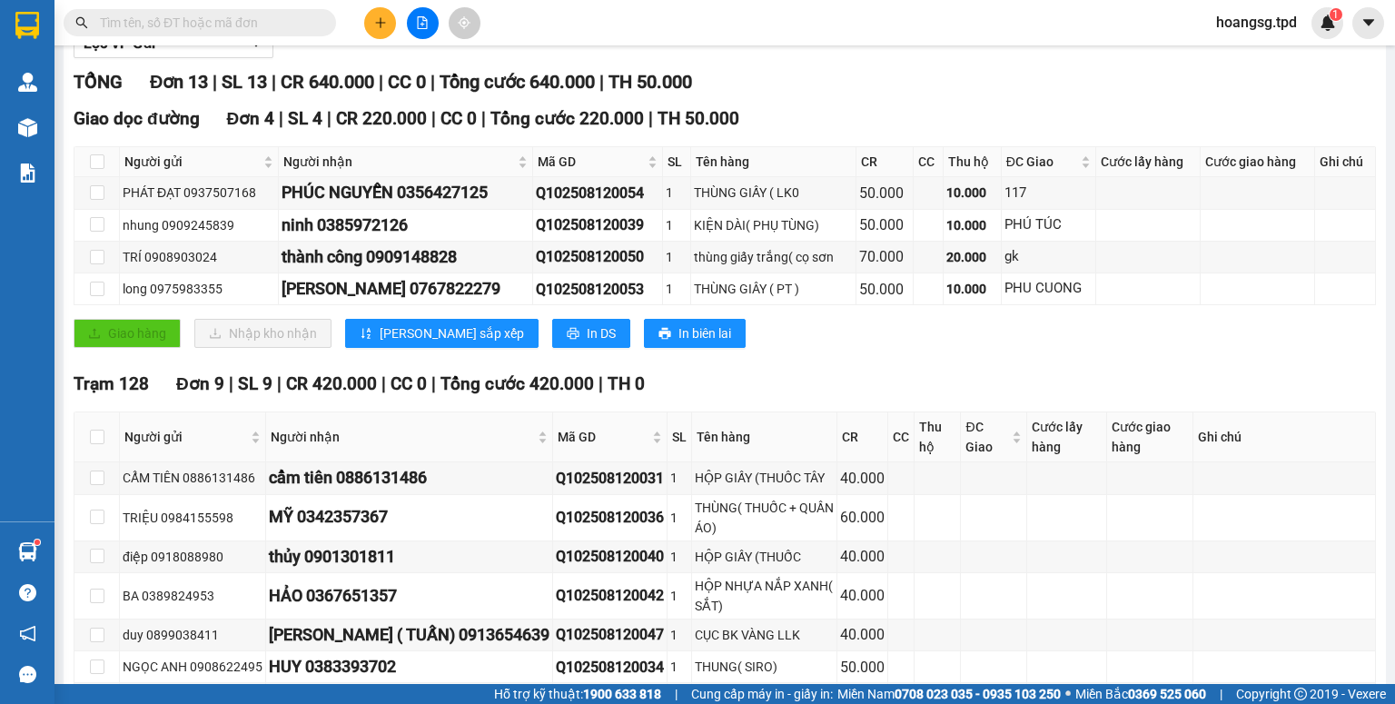 The width and height of the screenshot is (1395, 704). Describe the element at coordinates (578, 694) in the screenshot. I see `span: Hỗ trợ kỹ thuật:` at that location.